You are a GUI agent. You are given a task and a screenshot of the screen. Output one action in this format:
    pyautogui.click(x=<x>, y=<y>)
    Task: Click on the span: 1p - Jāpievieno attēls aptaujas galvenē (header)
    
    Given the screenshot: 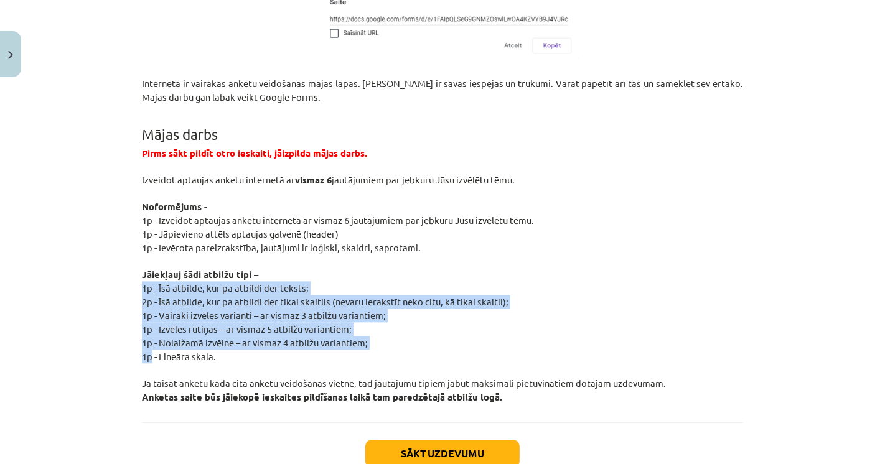 What is the action you would take?
    pyautogui.click(x=240, y=233)
    